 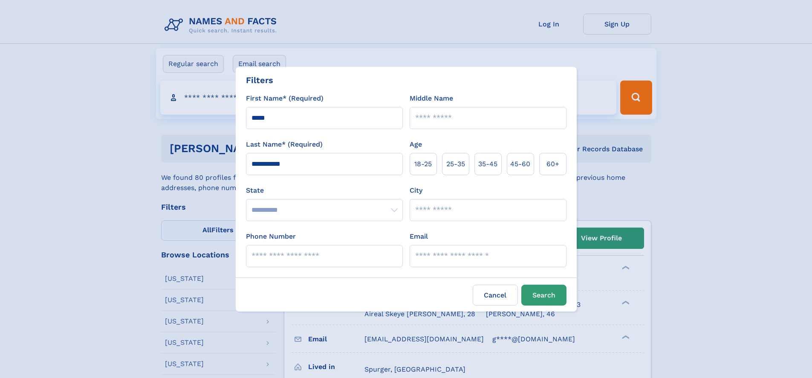 What do you see at coordinates (415, 144) in the screenshot?
I see `label: Age` at bounding box center [415, 144].